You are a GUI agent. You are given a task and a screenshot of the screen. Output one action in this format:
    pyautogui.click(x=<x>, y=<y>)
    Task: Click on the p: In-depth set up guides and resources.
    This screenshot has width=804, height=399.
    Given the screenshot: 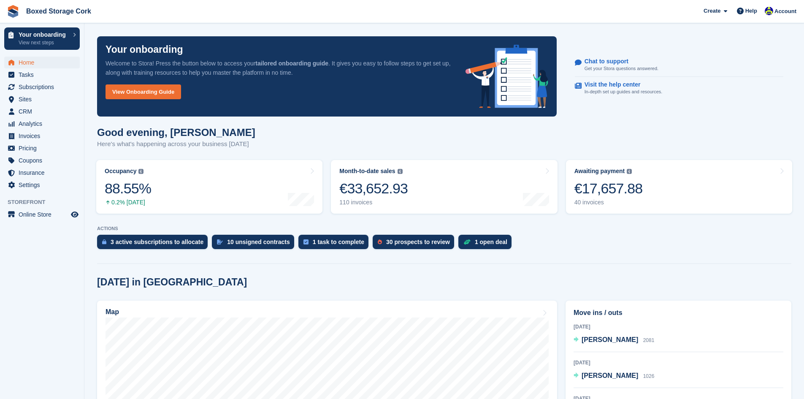 What is the action you would take?
    pyautogui.click(x=623, y=92)
    